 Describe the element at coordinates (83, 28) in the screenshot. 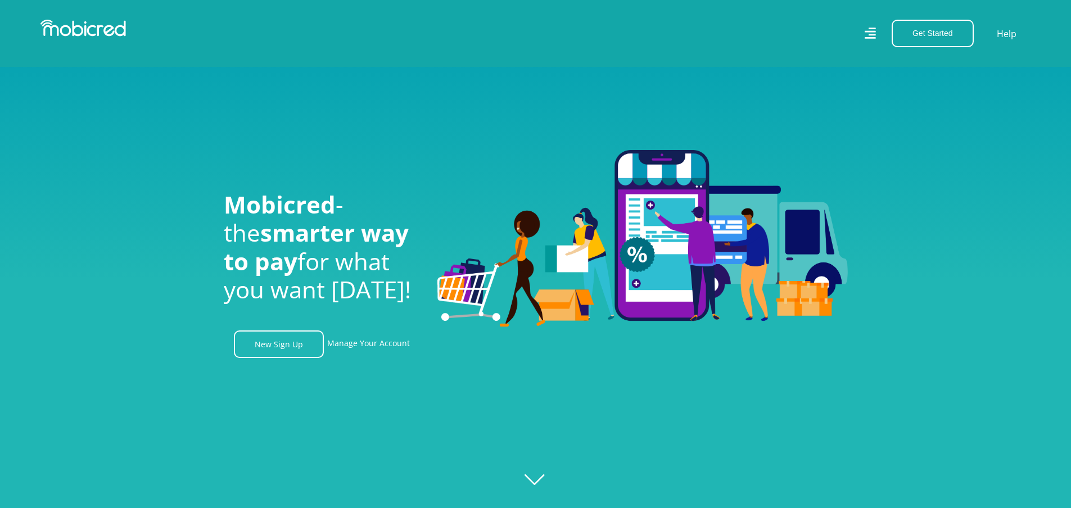

I see `img: Mobicred` at that location.